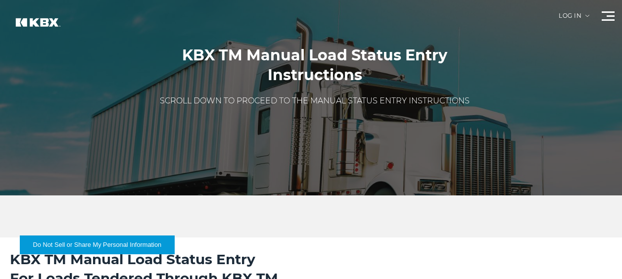 The image size is (622, 279). Describe the element at coordinates (587, 16) in the screenshot. I see `img: arrow` at that location.